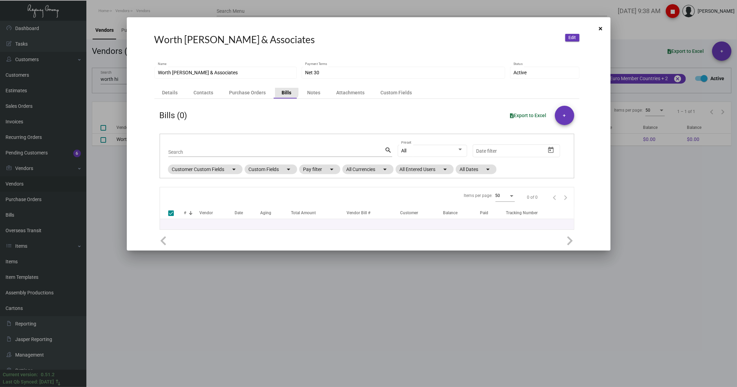  What do you see at coordinates (528, 115) in the screenshot?
I see `button: Export to Excel` at bounding box center [528, 115].